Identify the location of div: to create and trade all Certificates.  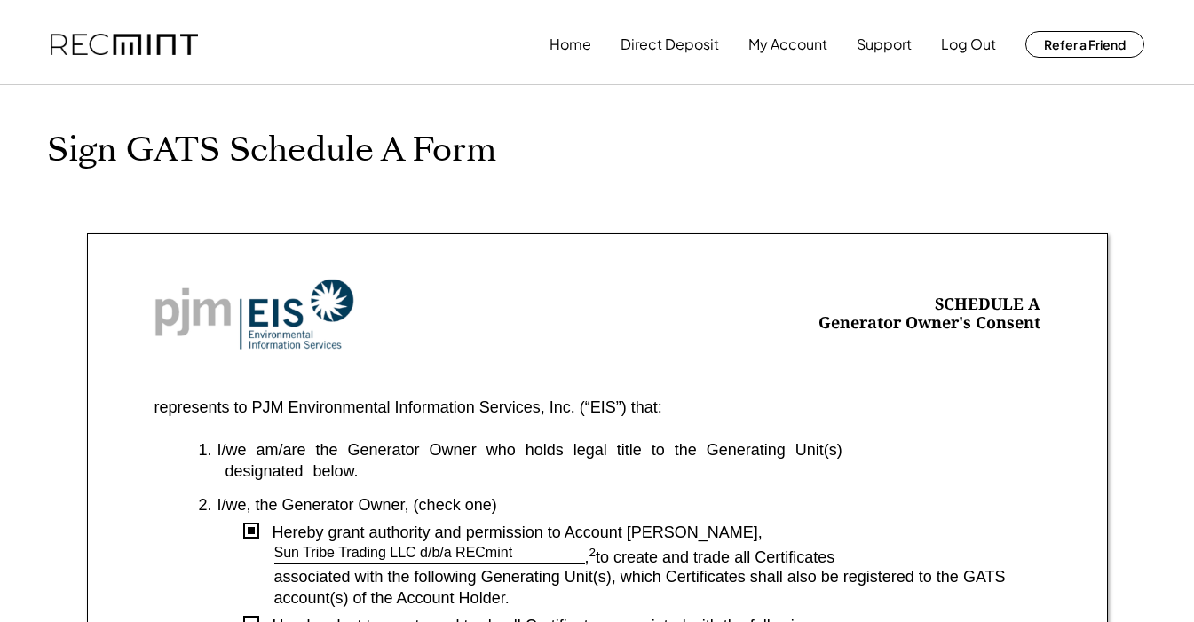
(817, 558).